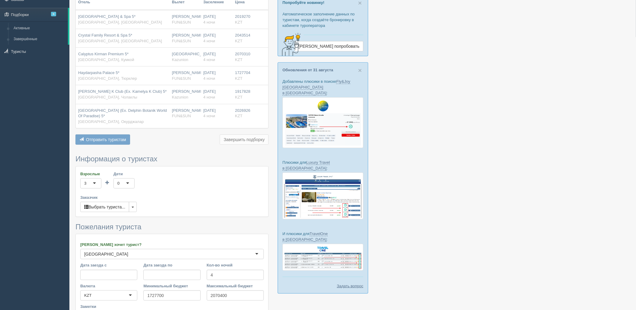  What do you see at coordinates (323, 196) in the screenshot?
I see `img: luxury-travel-%D0%BF%D0%BE%D0%B4%D0%B1%D0%BE%D1%80%D0%BA%D0%B0-%D1%81%D1%80%D0%BC-%D0%B4%D0%BB%D1...` at bounding box center [323, 196].